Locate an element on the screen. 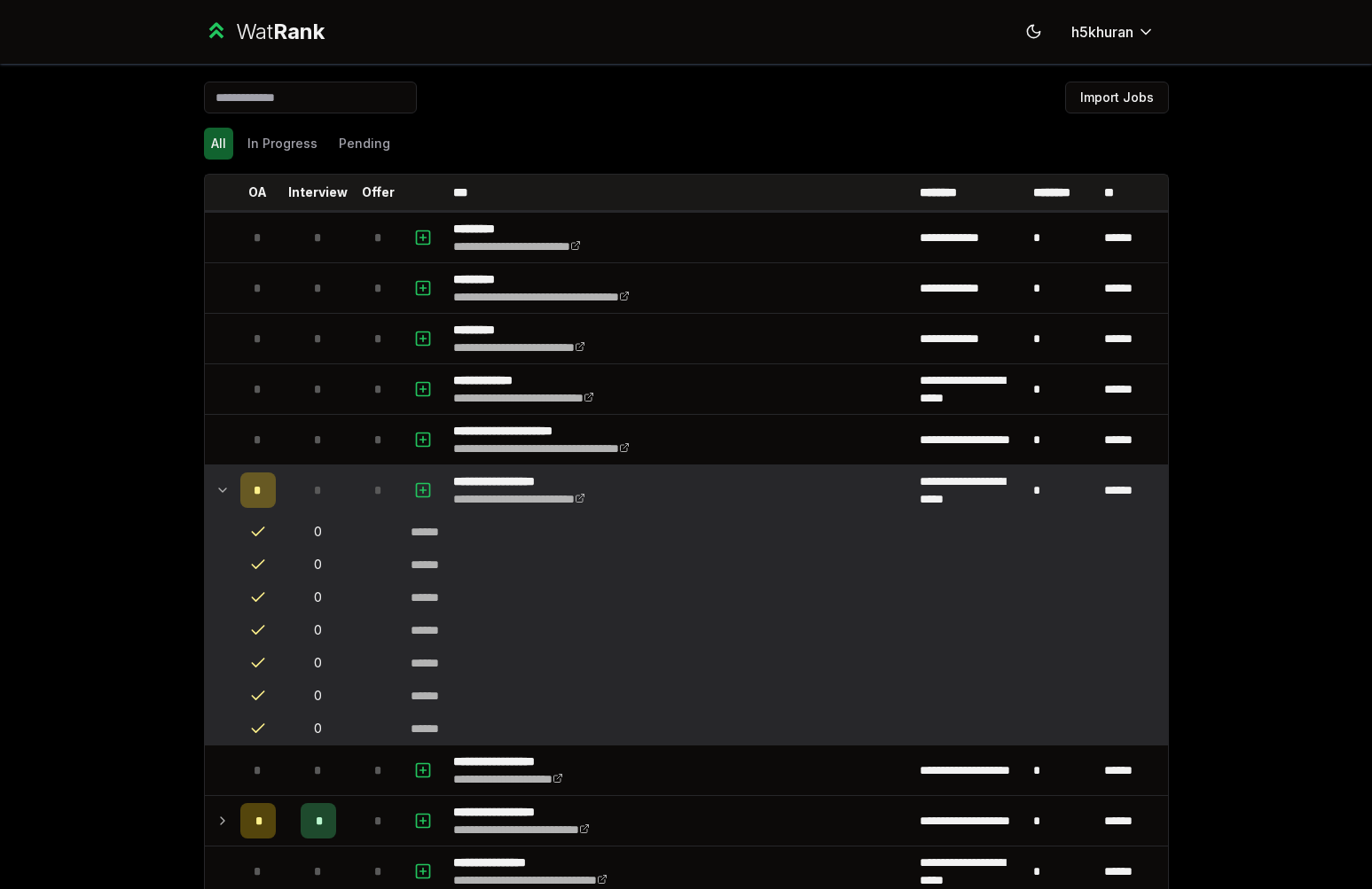  button: In Progress is located at coordinates (282, 143).